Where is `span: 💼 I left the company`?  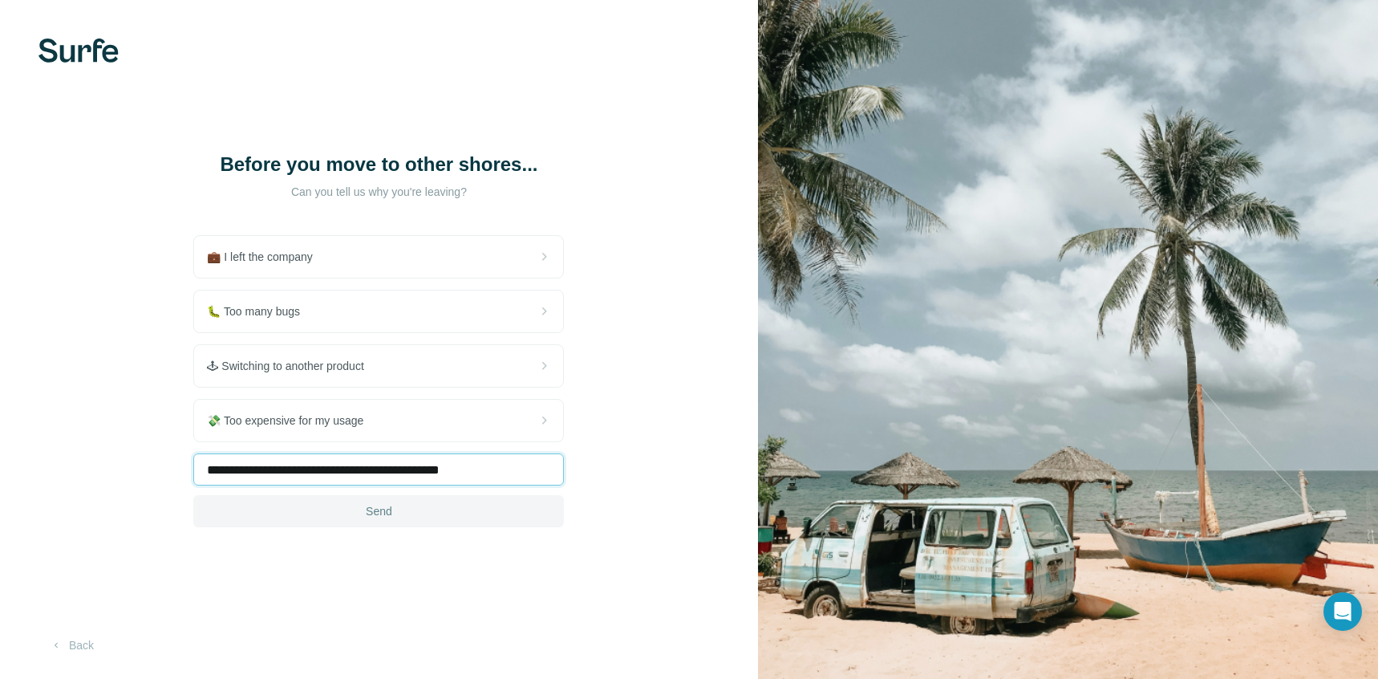
span: 💼 I left the company is located at coordinates (265, 257).